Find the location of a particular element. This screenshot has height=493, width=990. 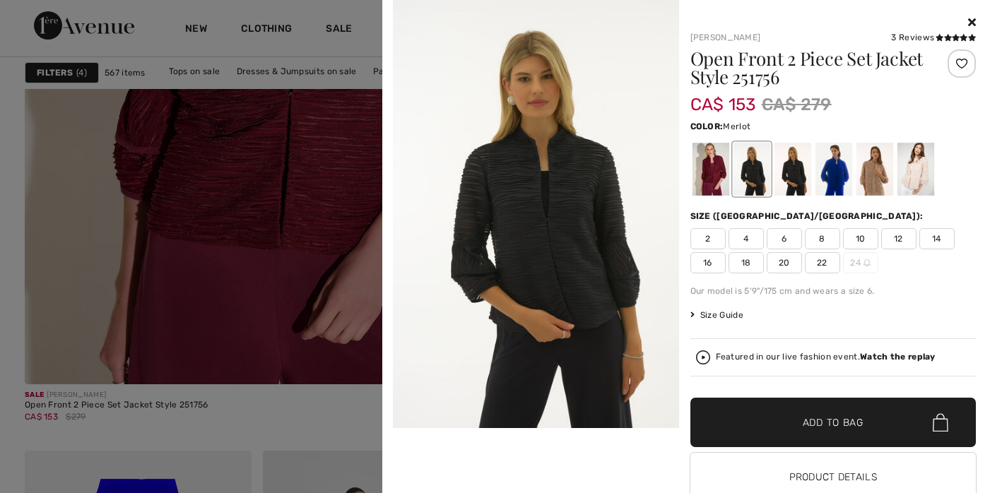

h1: Open Front 2 Piece Set Jacket Style 251756 is located at coordinates (809, 68).